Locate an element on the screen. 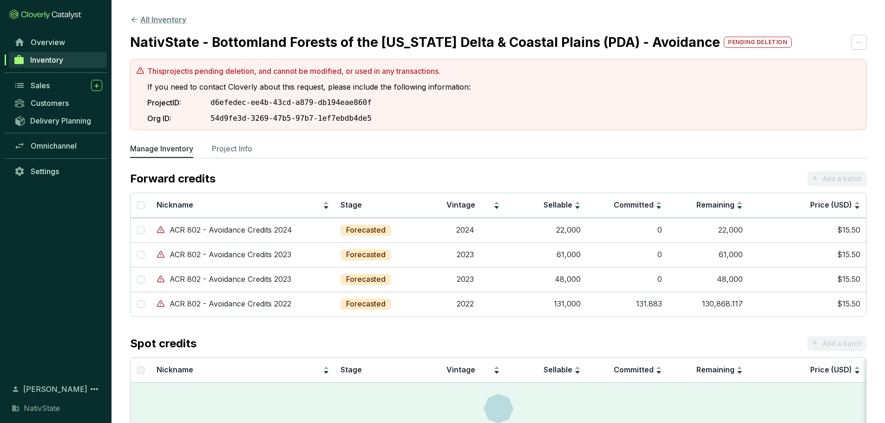 The width and height of the screenshot is (885, 423). a: Inventory is located at coordinates (58, 60).